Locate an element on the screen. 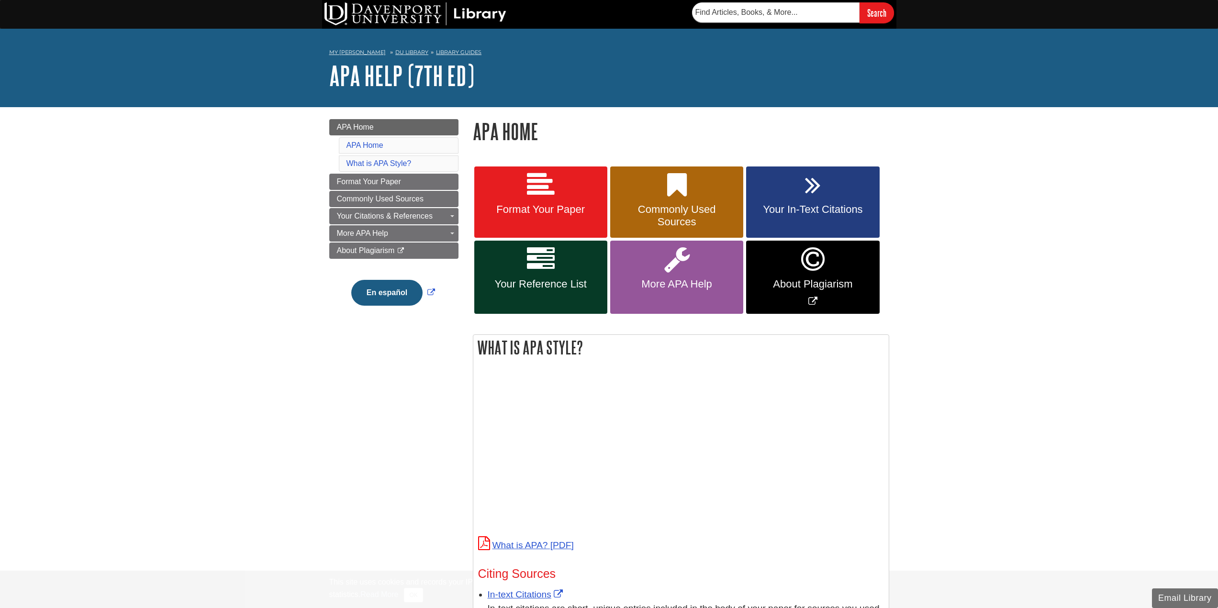  span: APA Home is located at coordinates (355, 127).